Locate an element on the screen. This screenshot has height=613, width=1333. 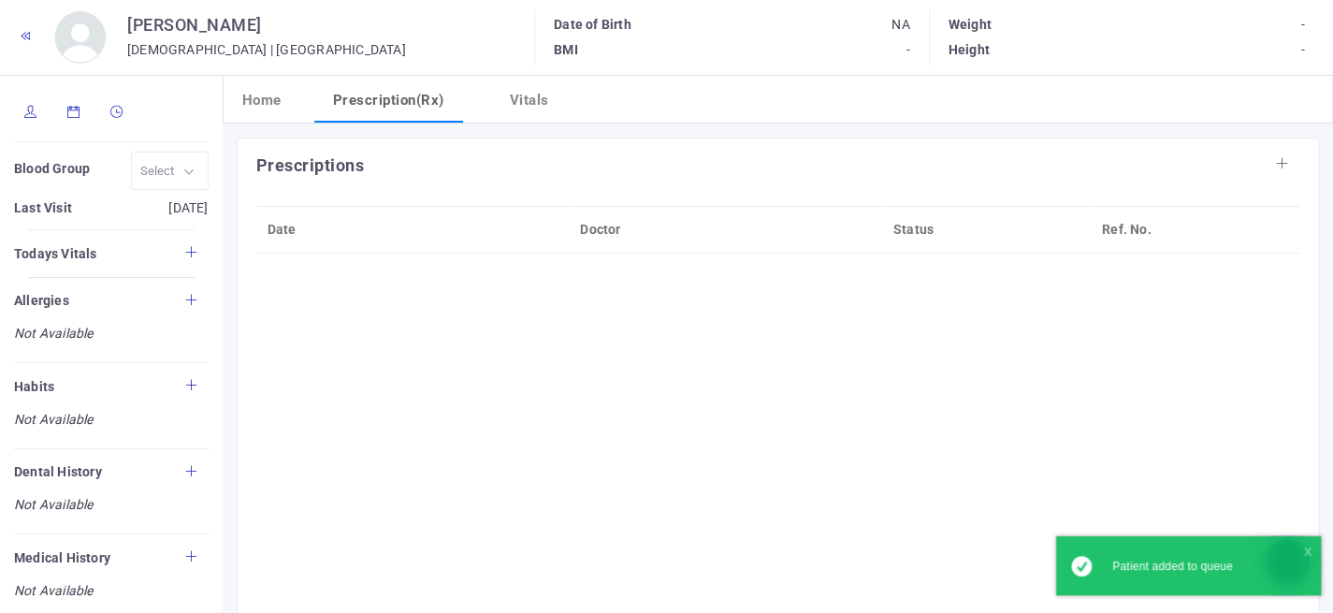
b: Weight is located at coordinates (970, 24).